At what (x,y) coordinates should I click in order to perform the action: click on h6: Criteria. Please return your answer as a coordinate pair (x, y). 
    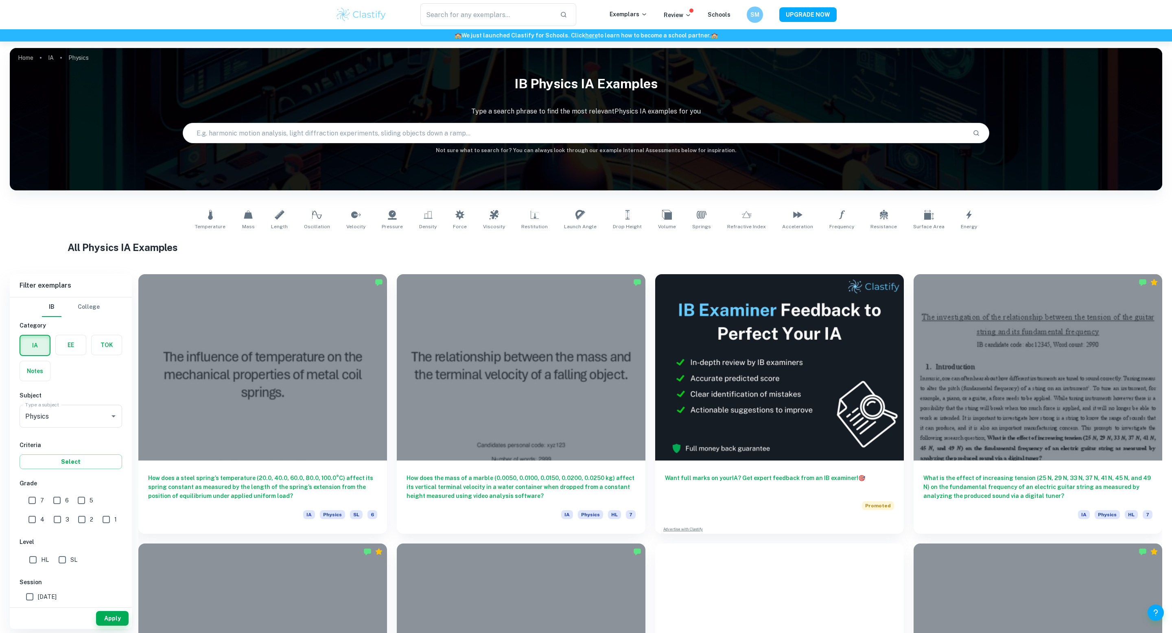
    Looking at the image, I should click on (71, 445).